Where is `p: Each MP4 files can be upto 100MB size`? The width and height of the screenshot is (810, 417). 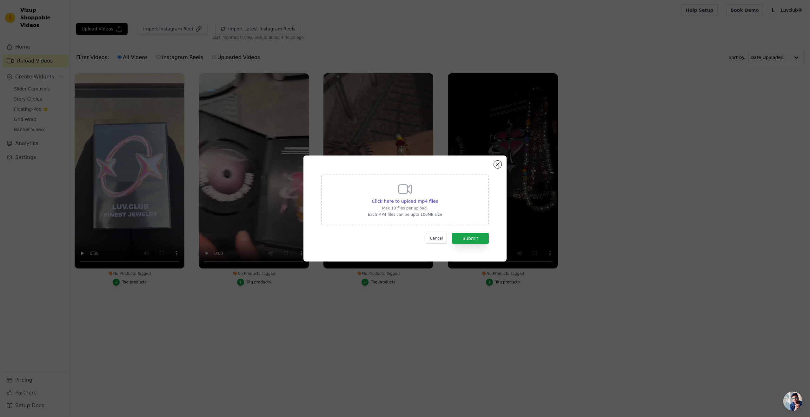 p: Each MP4 files can be upto 100MB size is located at coordinates (405, 214).